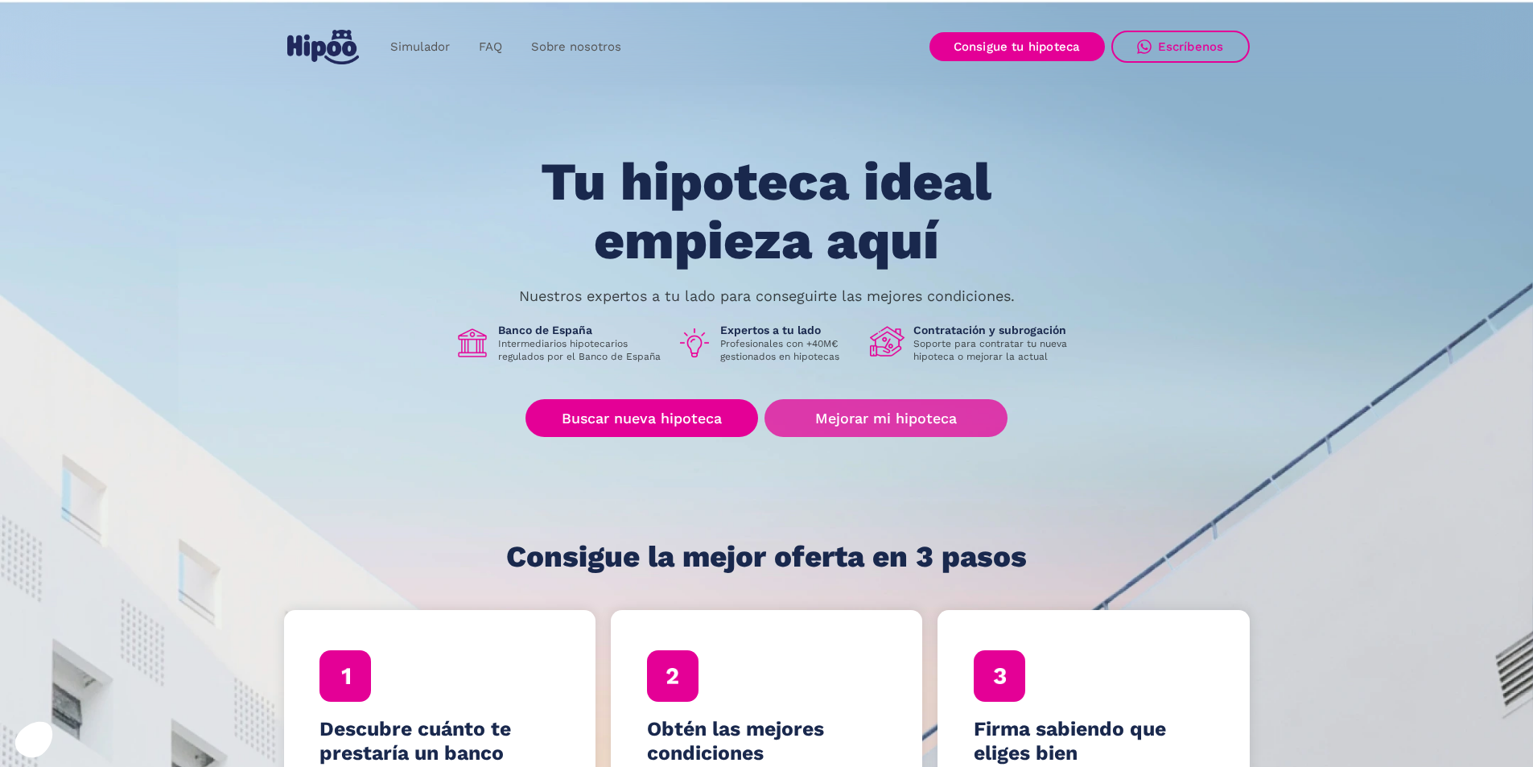 The image size is (1533, 767). Describe the element at coordinates (490, 47) in the screenshot. I see `a: FAQ` at that location.